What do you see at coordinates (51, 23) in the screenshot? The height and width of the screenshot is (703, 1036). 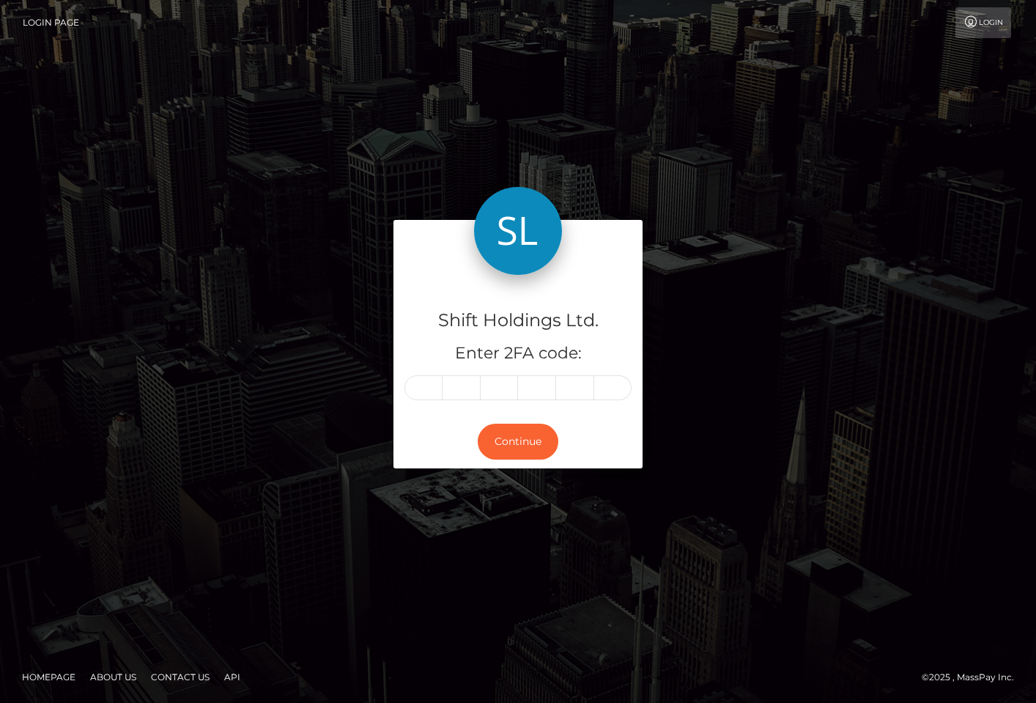 I see `a: Login Page` at bounding box center [51, 23].